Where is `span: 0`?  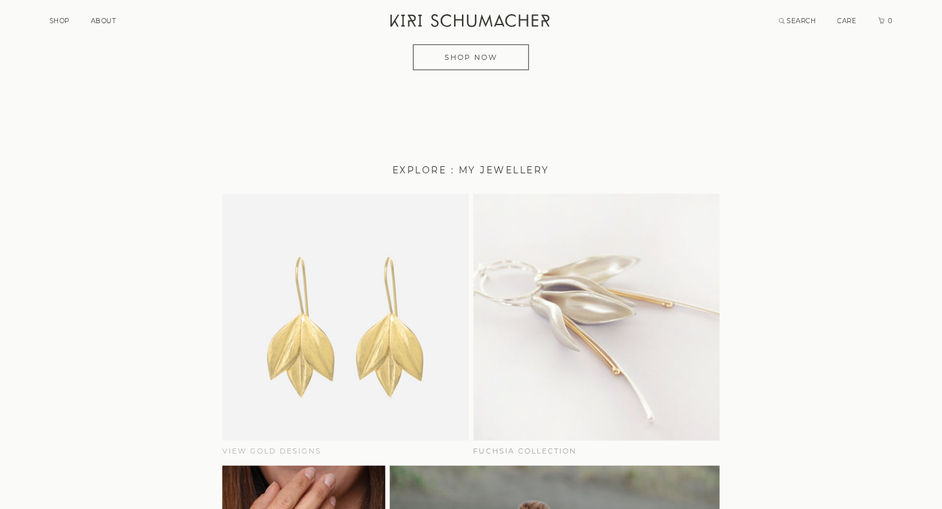 span: 0 is located at coordinates (889, 21).